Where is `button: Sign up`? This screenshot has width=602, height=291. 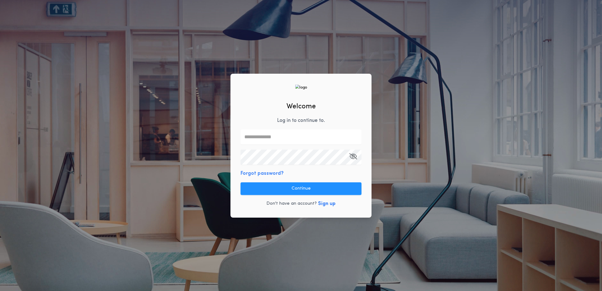 button: Sign up is located at coordinates (327, 204).